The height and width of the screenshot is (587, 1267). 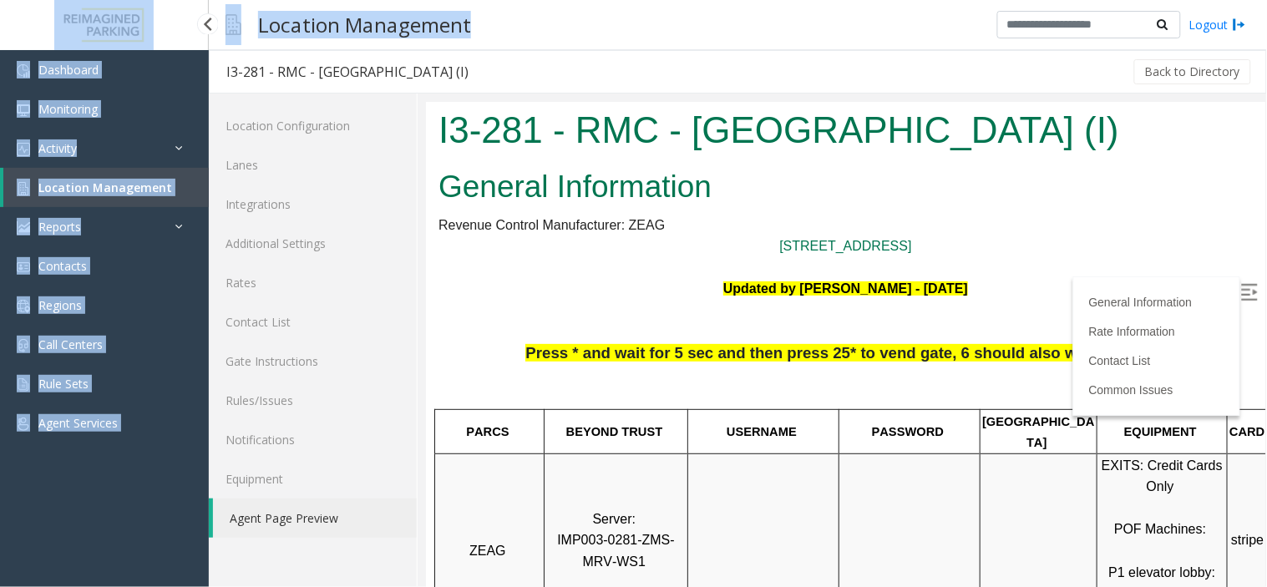 What do you see at coordinates (312, 361) in the screenshot?
I see `a: Gate Instructions` at bounding box center [312, 361].